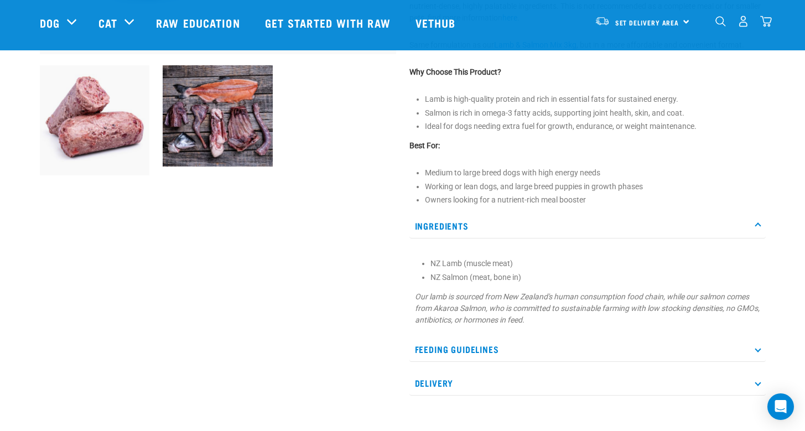 Image resolution: width=805 pixels, height=431 pixels. I want to click on p: Ingredients, so click(588, 226).